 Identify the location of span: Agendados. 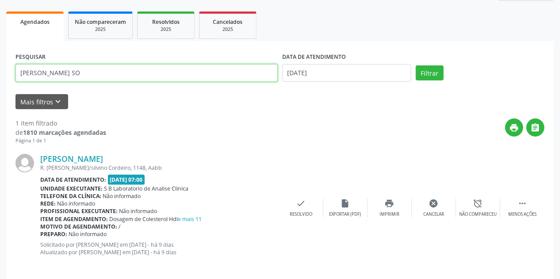
(35, 22).